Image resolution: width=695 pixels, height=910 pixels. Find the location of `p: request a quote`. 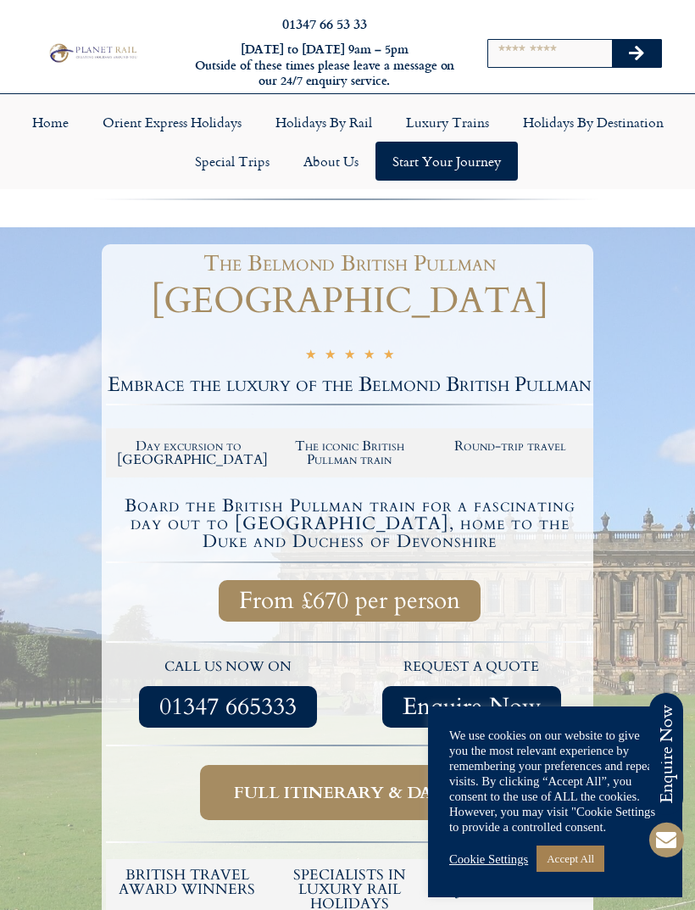

p: request a quote is located at coordinates (472, 667).